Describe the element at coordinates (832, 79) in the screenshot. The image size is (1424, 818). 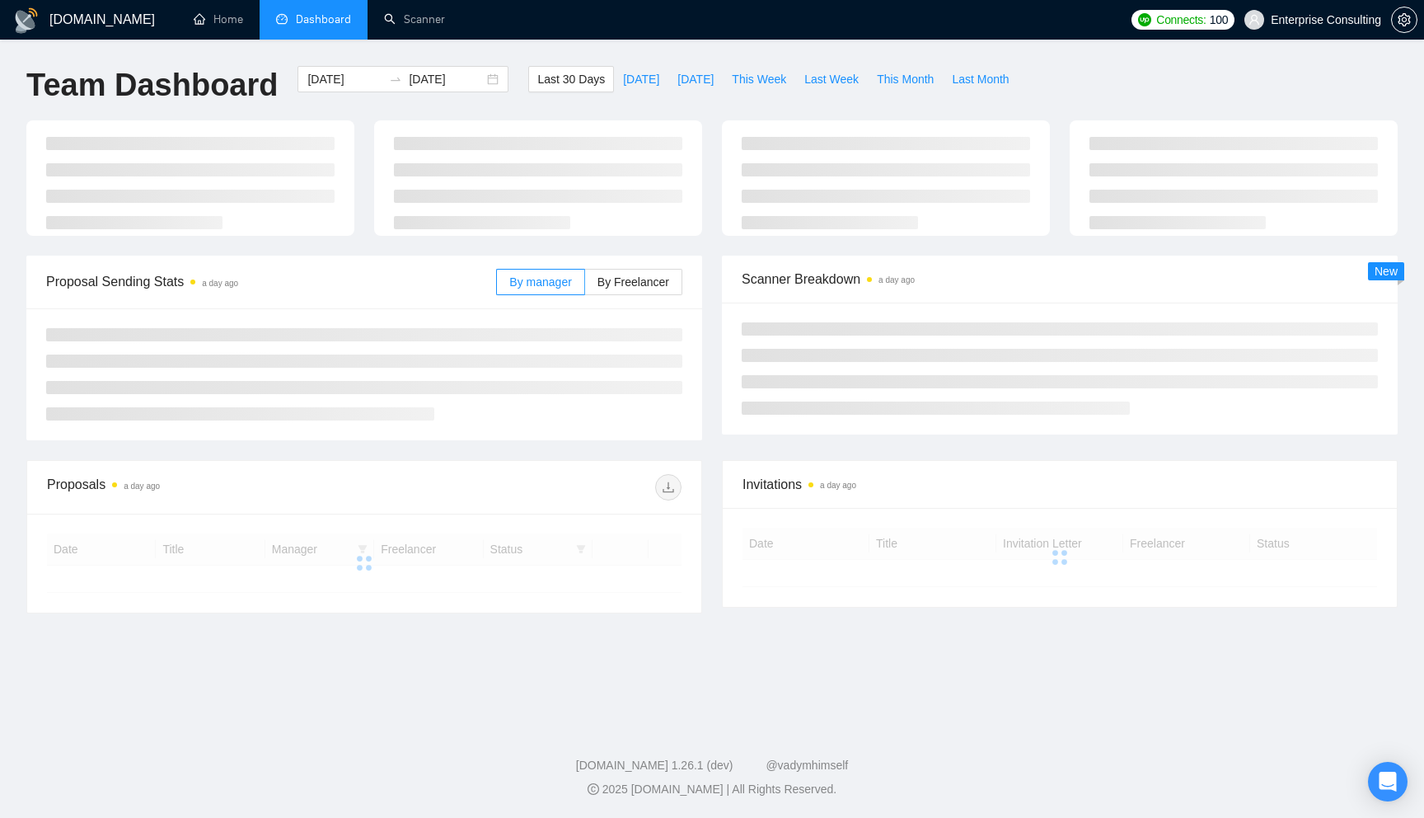
I see `button: Last Week` at that location.